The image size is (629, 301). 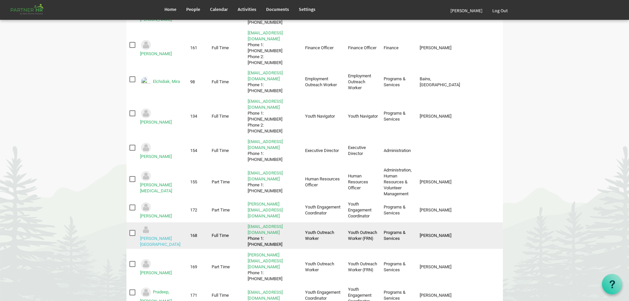 What do you see at coordinates (146, 82) in the screenshot?
I see `img: Emp-db86dcfa-a4b5-423b-9310-dea251513417.png` at bounding box center [146, 82].